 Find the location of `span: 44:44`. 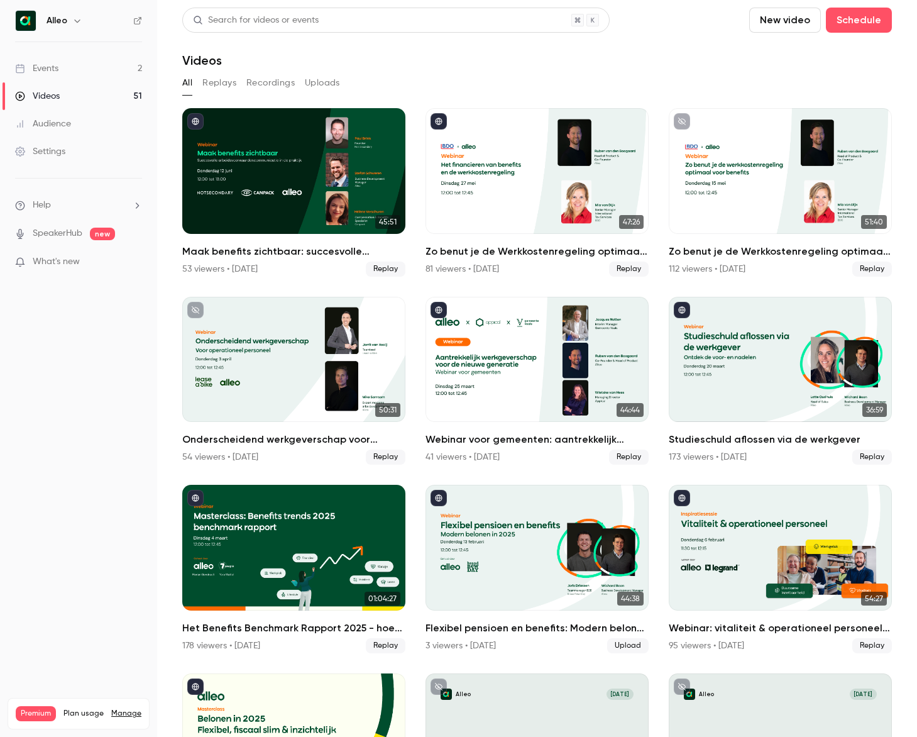

span: 44:44 is located at coordinates (630, 410).